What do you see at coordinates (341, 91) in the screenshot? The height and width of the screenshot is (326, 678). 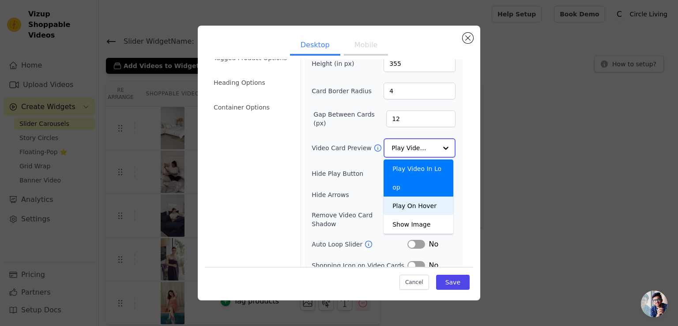 I see `label: Card Border Radius` at bounding box center [341, 91].